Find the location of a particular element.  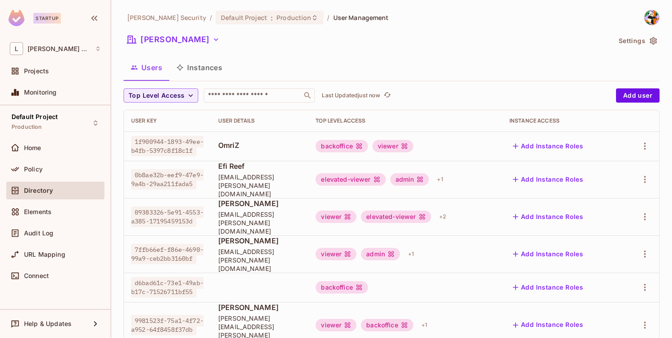

span: Policy is located at coordinates (33, 169).